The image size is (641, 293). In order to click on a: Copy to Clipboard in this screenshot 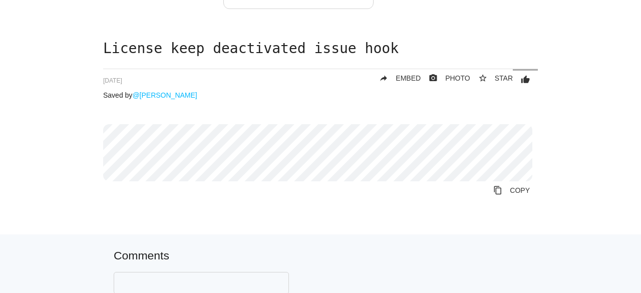, I will do `click(511, 190)`.